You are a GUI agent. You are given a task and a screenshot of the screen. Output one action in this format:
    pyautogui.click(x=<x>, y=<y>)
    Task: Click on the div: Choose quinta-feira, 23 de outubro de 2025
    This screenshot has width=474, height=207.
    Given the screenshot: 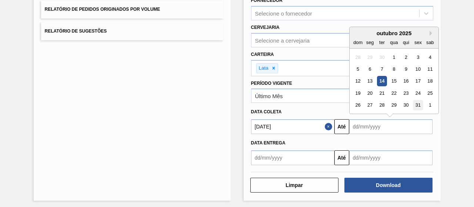 What is the action you would take?
    pyautogui.click(x=405, y=93)
    